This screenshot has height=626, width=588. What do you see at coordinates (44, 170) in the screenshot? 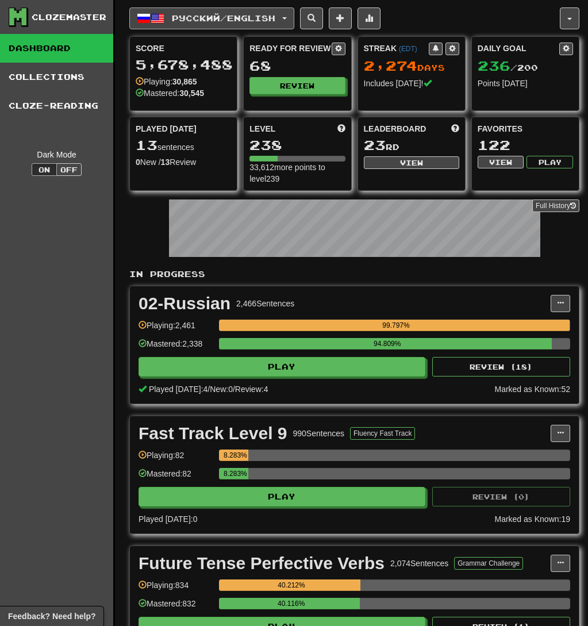
I see `button: On` at bounding box center [44, 170].